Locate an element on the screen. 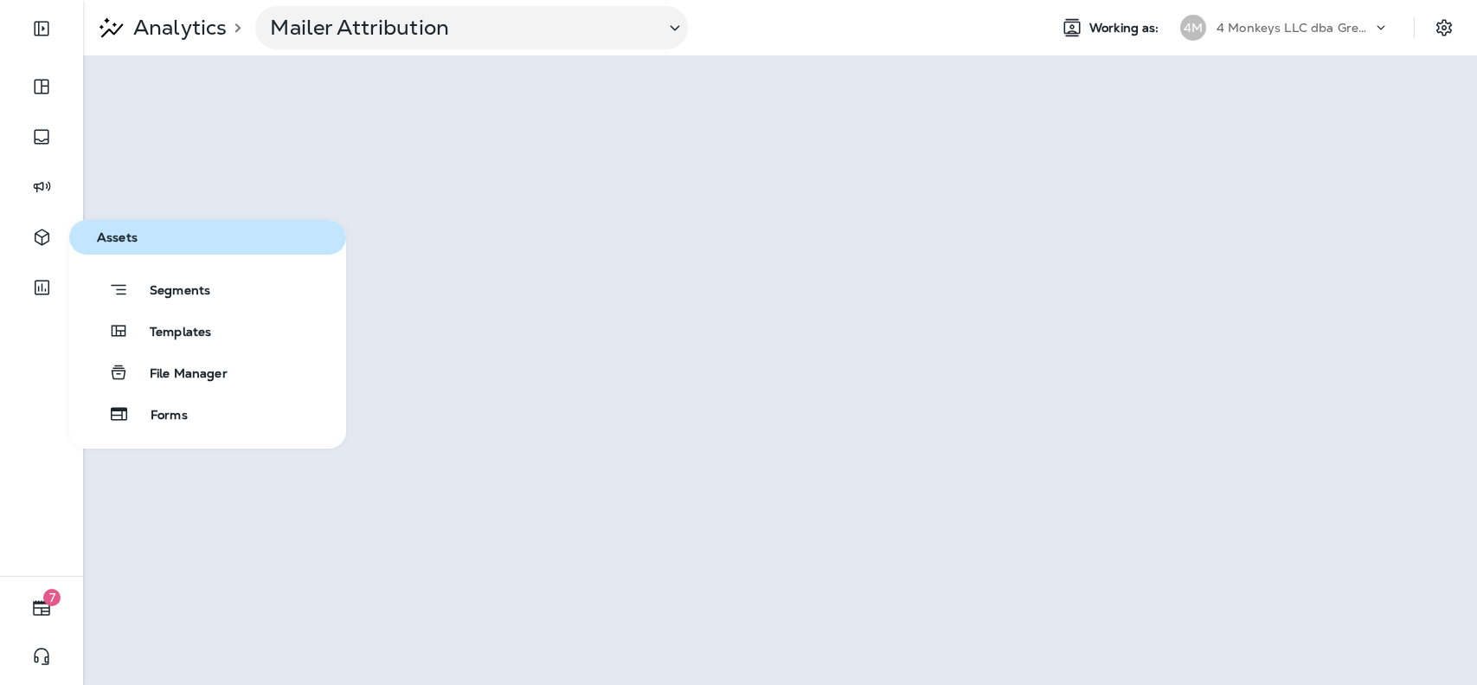 The height and width of the screenshot is (685, 1477). span: Segments is located at coordinates (170, 292).